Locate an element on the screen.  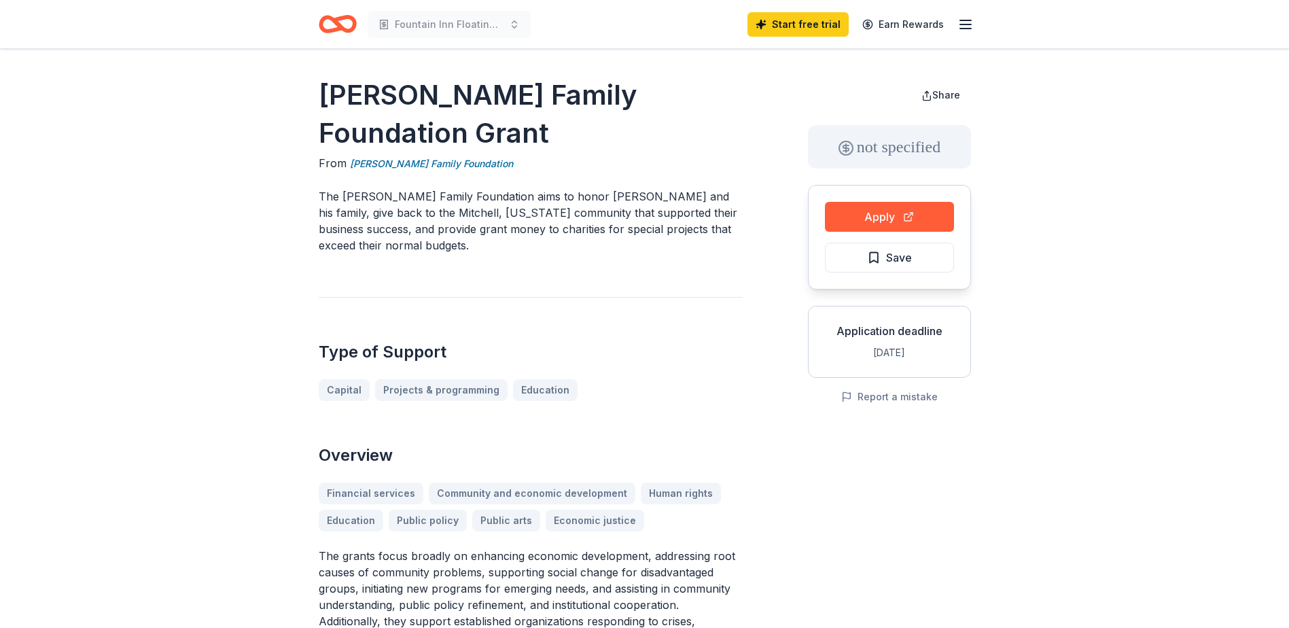
button: Apply is located at coordinates (890, 217).